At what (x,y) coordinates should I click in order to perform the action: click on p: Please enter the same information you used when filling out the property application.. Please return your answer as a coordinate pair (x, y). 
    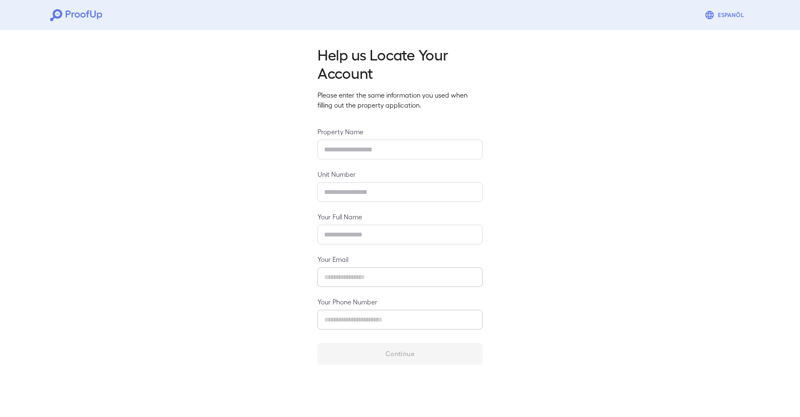
    Looking at the image, I should click on (400, 100).